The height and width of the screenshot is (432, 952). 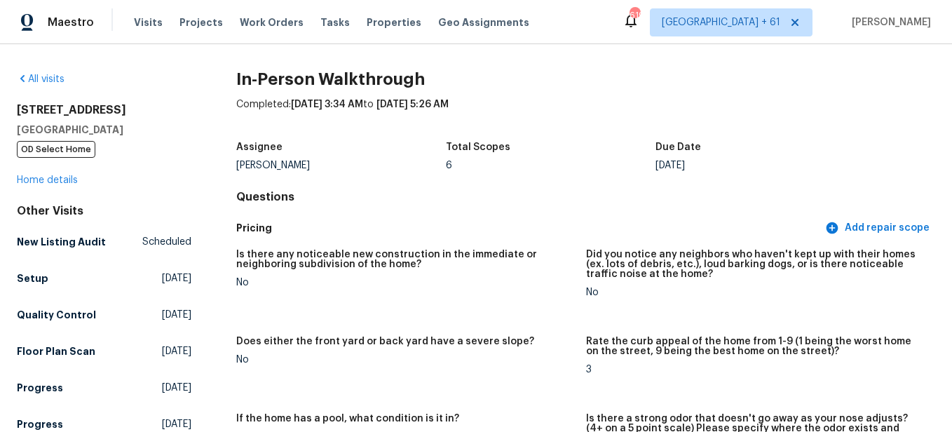 What do you see at coordinates (755, 264) in the screenshot?
I see `h5: Did you notice any neighbors who haven't kept up with their homes (ex. lots of debris, etc.), lou...` at bounding box center [755, 264].